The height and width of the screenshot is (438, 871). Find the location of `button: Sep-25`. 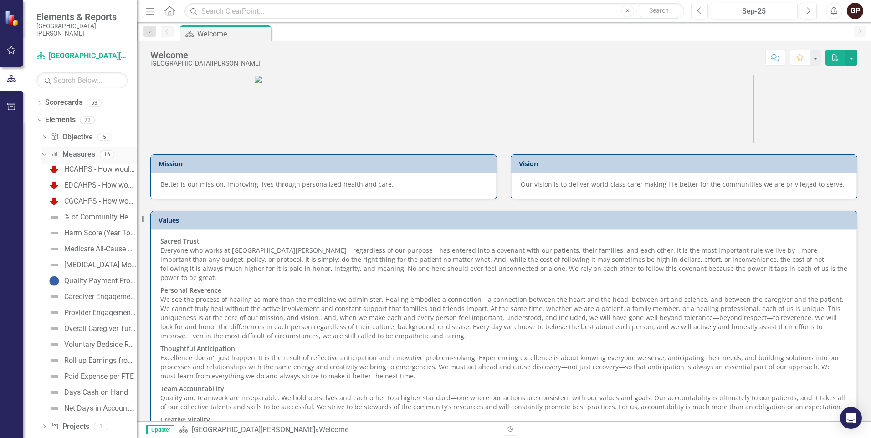

button: Sep-25 is located at coordinates (754, 11).